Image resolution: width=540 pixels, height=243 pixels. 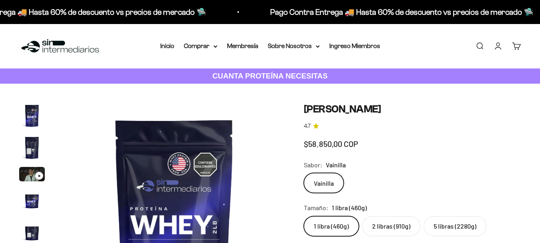 I want to click on p: Pago Contra Entrega 🚚 Hasta 60% de descuento vs precios de mercado 🛸, so click(x=402, y=12).